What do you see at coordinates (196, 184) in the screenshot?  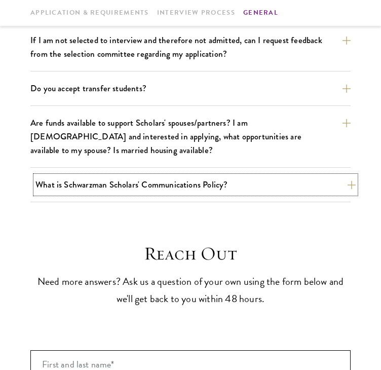 I see `button: What is Schwarzman Scholars' Communications Policy?` at bounding box center [196, 184].